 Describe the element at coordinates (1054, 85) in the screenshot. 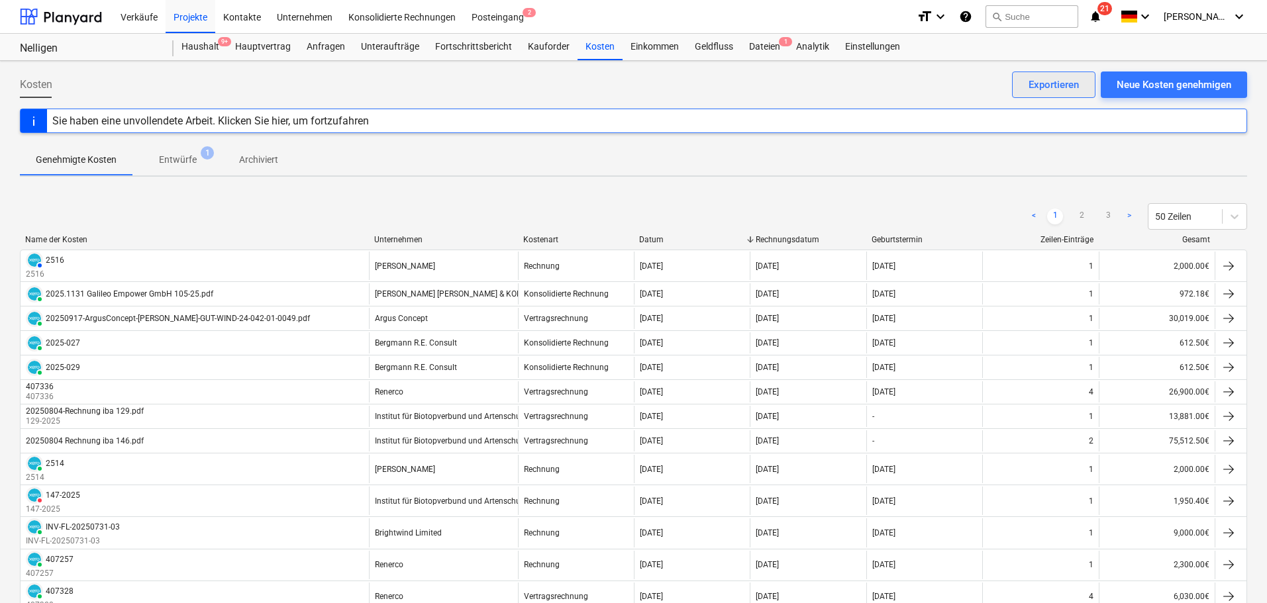

I see `div: Exportieren` at that location.